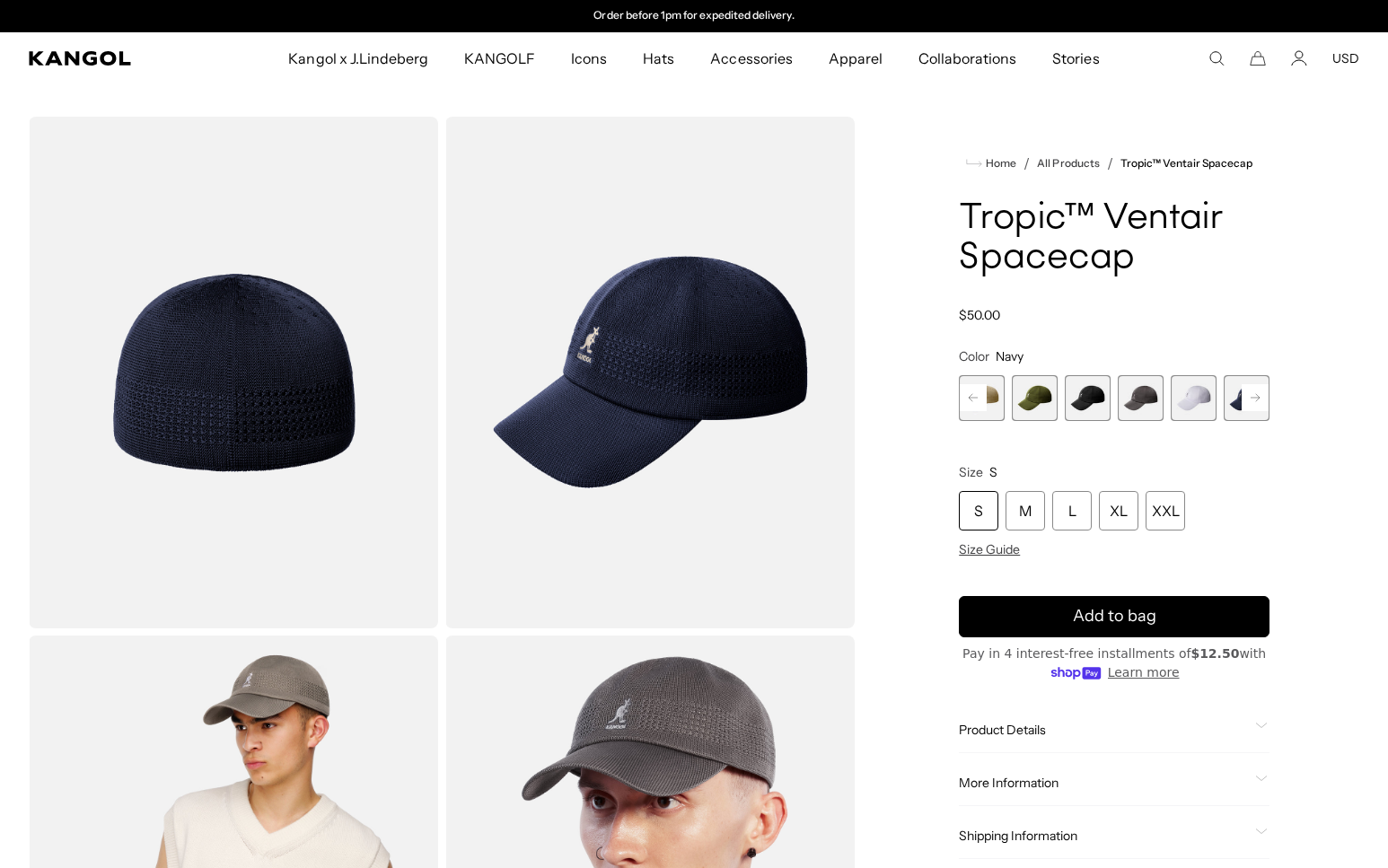  Describe the element at coordinates (1103, 783) in the screenshot. I see `span: More Information` at that location.